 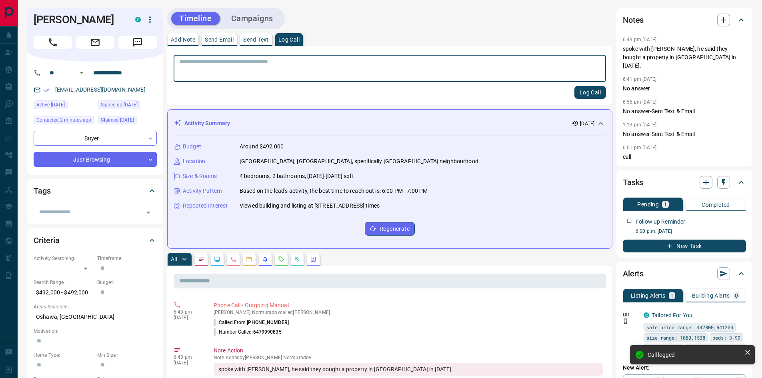 I want to click on h2: Alerts, so click(x=633, y=273).